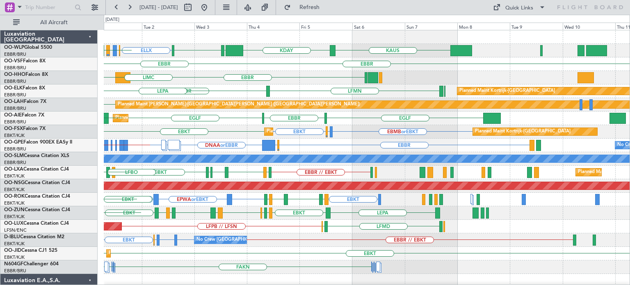 Image resolution: width=630 pixels, height=285 pixels. Describe the element at coordinates (536, 26) in the screenshot. I see `div: Tue 9` at that location.